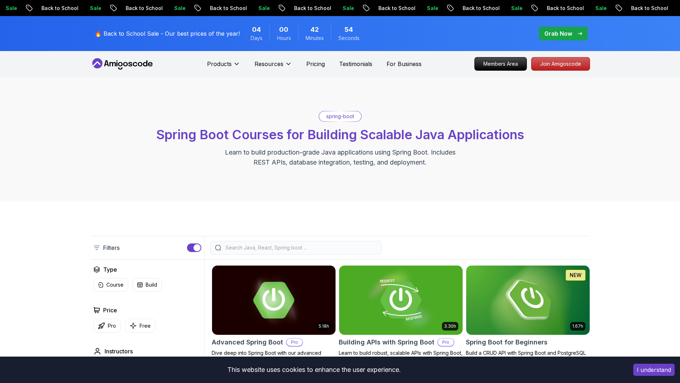 The height and width of the screenshot is (383, 680). What do you see at coordinates (314, 38) in the screenshot?
I see `span: Minutes` at bounding box center [314, 38].